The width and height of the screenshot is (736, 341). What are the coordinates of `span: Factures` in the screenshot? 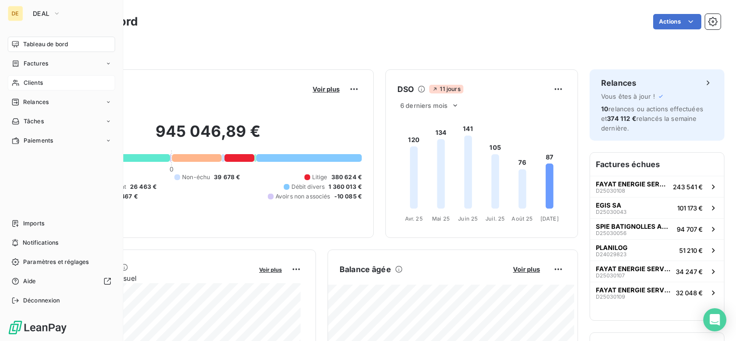 It's located at (36, 64).